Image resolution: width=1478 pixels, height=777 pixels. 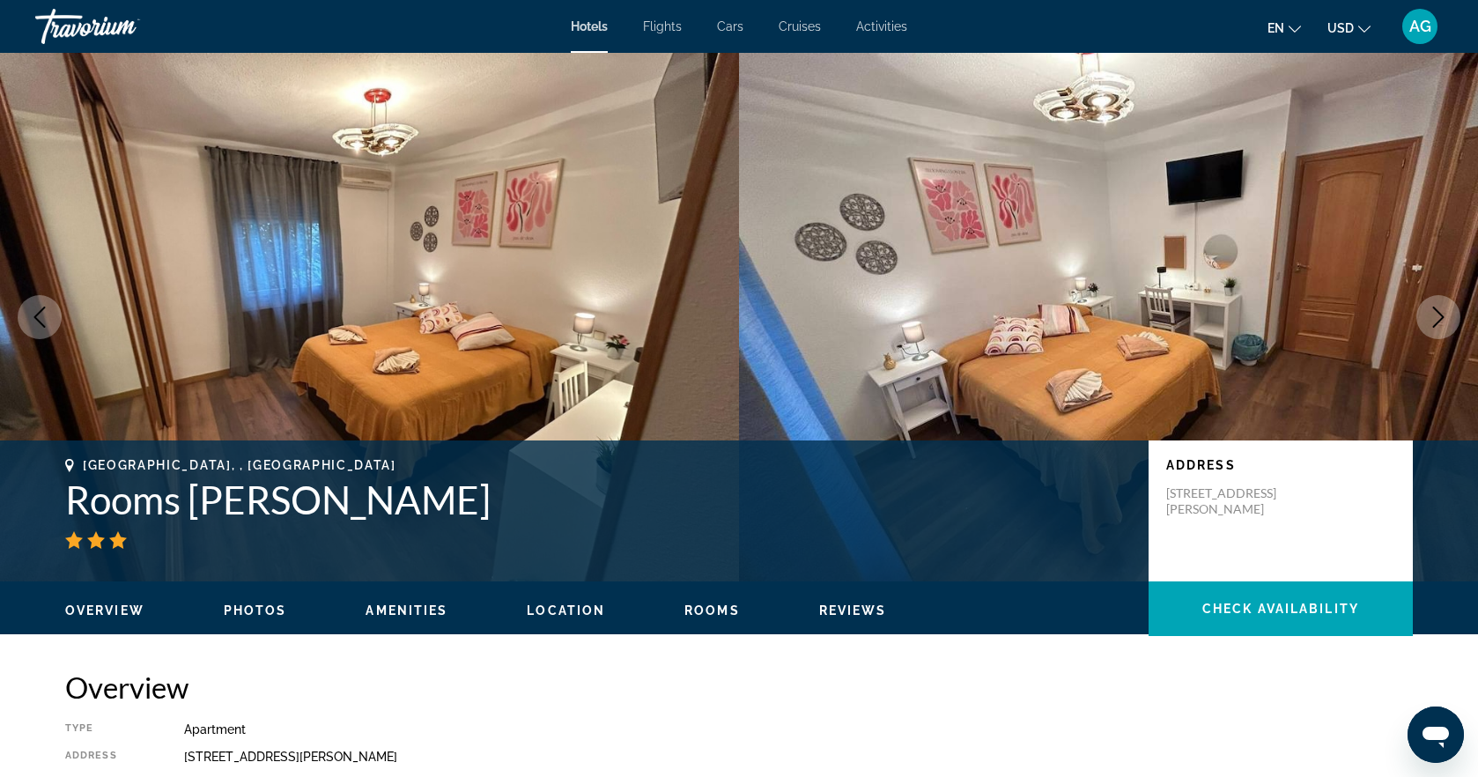 I want to click on a: Cruises, so click(x=800, y=26).